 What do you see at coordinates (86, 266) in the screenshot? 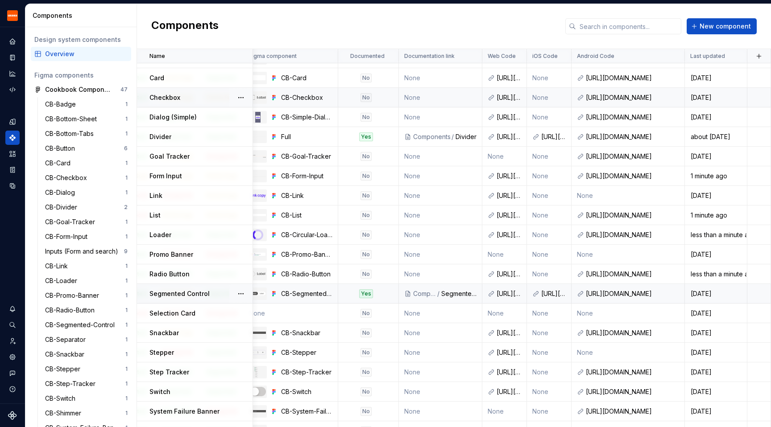
I see `a: CB-Link1` at bounding box center [86, 266].